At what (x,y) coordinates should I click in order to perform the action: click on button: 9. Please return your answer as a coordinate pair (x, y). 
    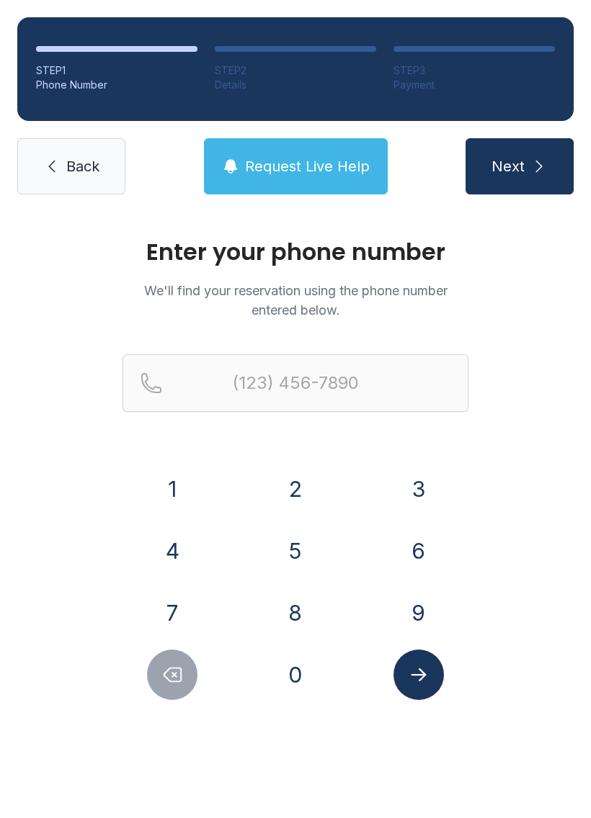
    Looking at the image, I should click on (418, 613).